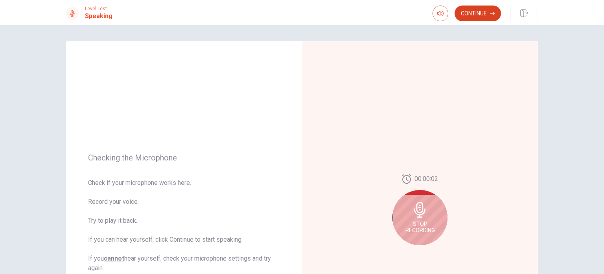 The image size is (604, 274). Describe the element at coordinates (184, 225) in the screenshot. I see `span: Check if your microphone works here. Record your voice. Try to play it back. If you can hear your...` at that location.